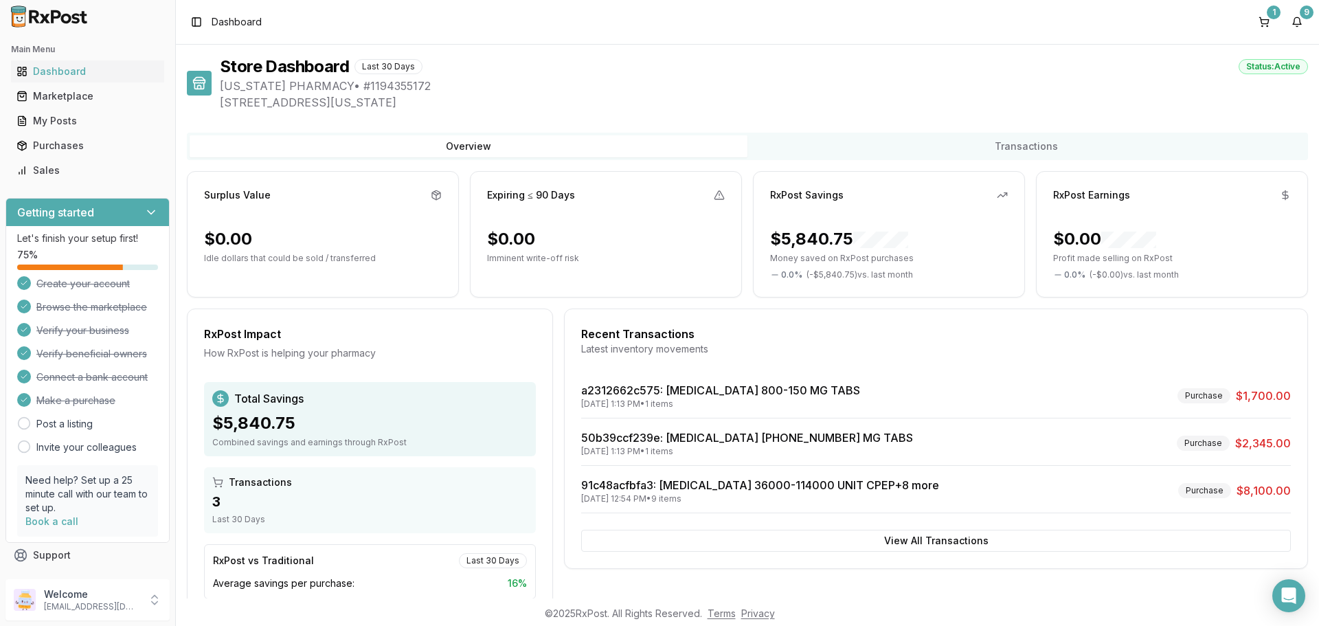 The width and height of the screenshot is (1319, 626). Describe the element at coordinates (606, 258) in the screenshot. I see `p: Imminent write-off risk` at that location.